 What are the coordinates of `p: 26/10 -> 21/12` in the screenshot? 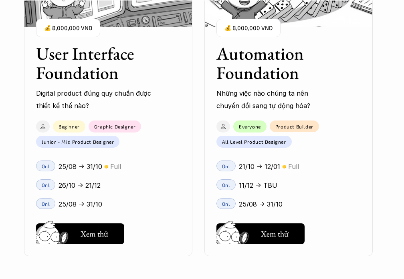 It's located at (79, 185).